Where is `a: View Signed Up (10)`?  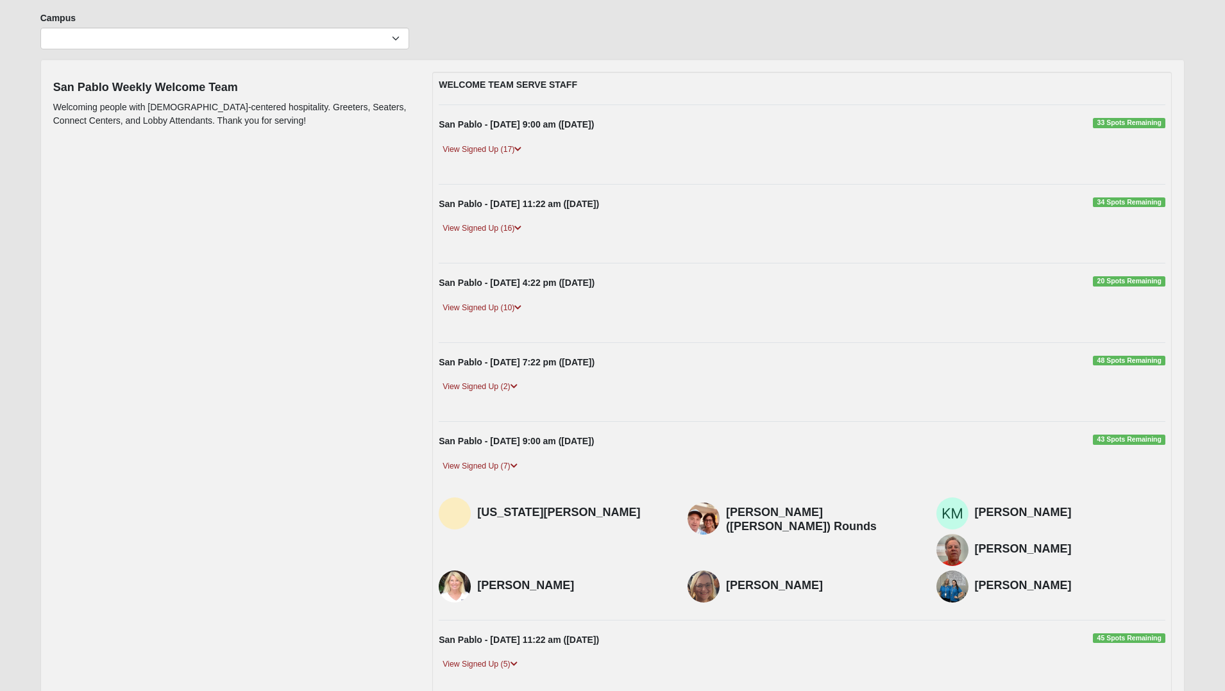
a: View Signed Up (10) is located at coordinates (482, 308).